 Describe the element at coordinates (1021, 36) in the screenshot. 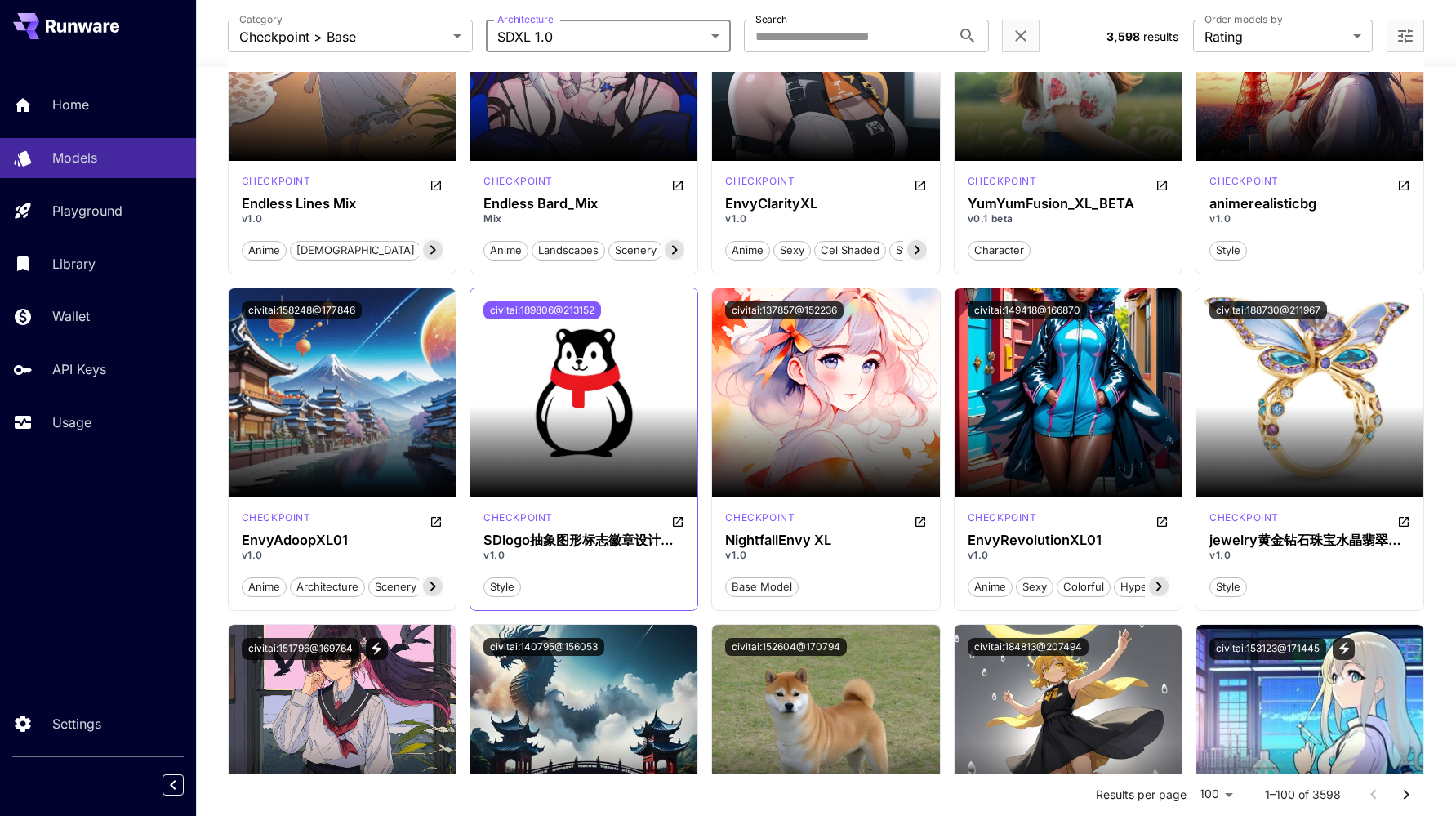

I see `button: Clear filters (2)` at that location.